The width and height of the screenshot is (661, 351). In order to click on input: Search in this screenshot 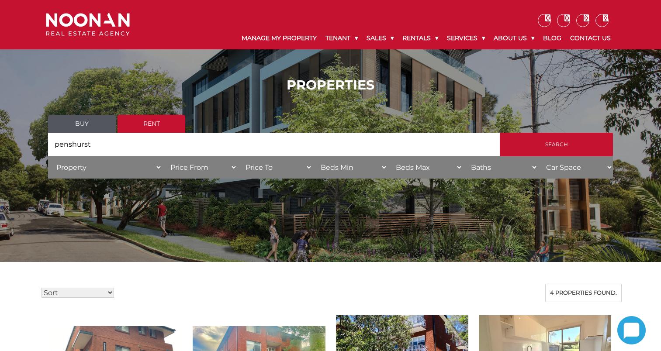, I will do `click(556, 145)`.